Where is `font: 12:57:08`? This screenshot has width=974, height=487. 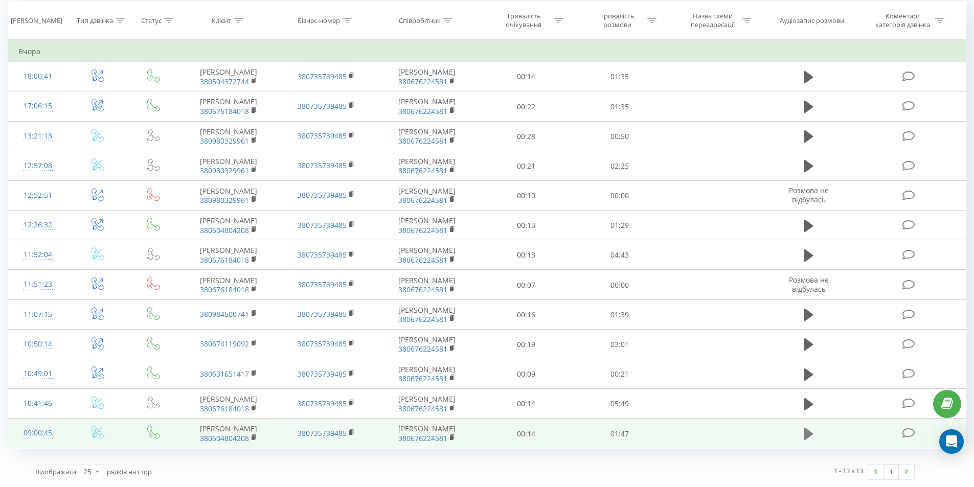
font: 12:57:08 is located at coordinates (38, 165).